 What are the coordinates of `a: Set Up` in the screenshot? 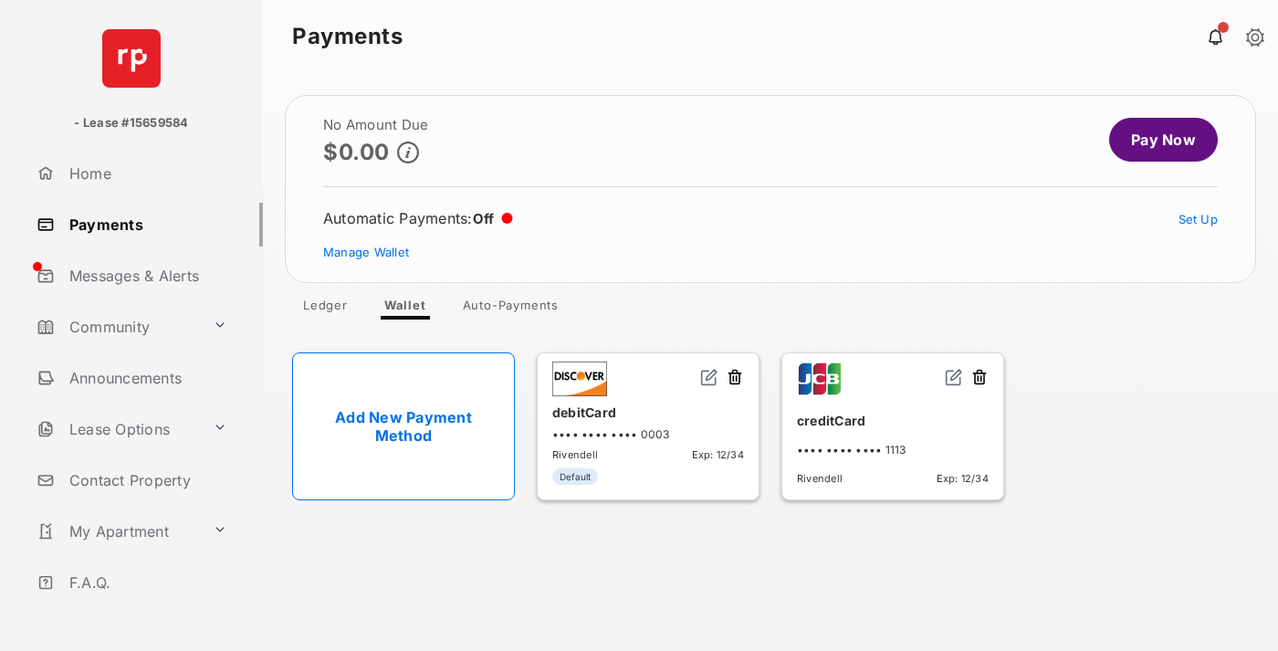 It's located at (1199, 219).